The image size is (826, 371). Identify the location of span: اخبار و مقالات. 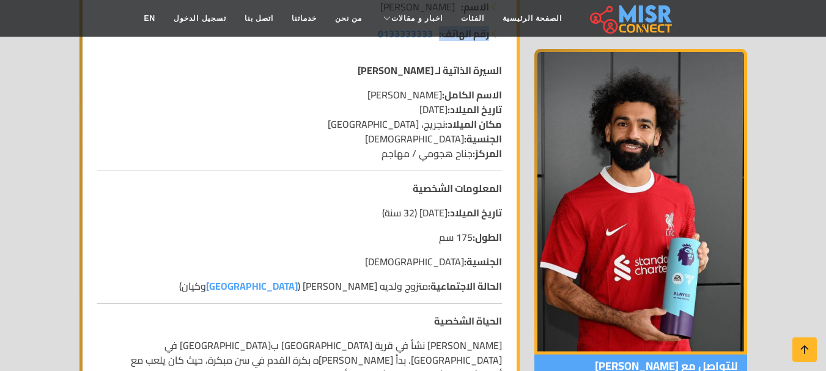
(417, 18).